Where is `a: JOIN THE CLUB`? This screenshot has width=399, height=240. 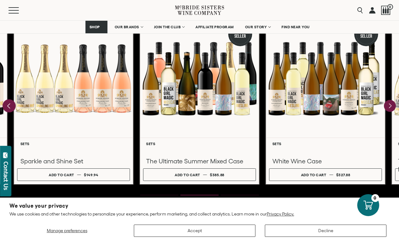 a: JOIN THE CLUB is located at coordinates (169, 27).